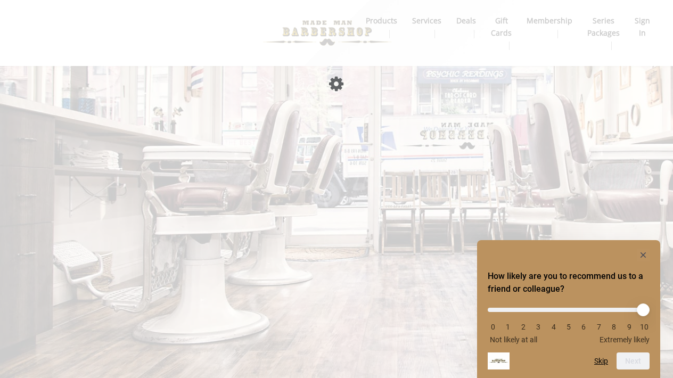  Describe the element at coordinates (554, 327) in the screenshot. I see `li: 4` at that location.